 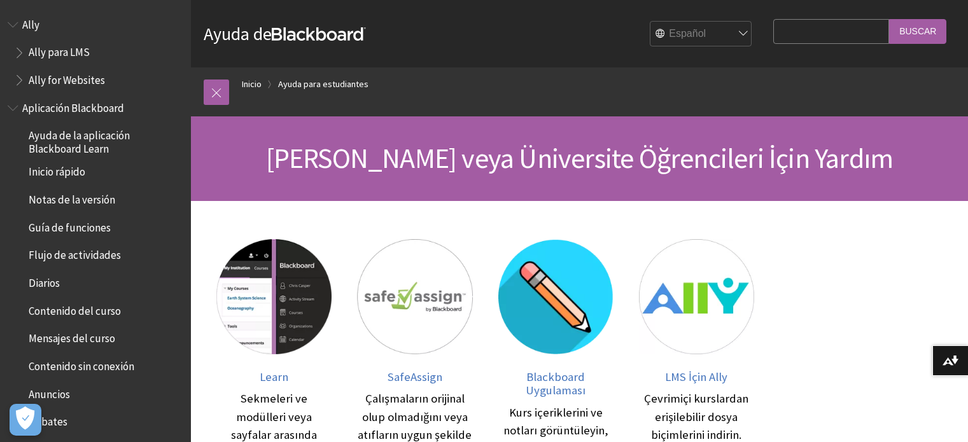 What do you see at coordinates (701, 34) in the screenshot?
I see `select: Site Language Selector` at bounding box center [701, 34].